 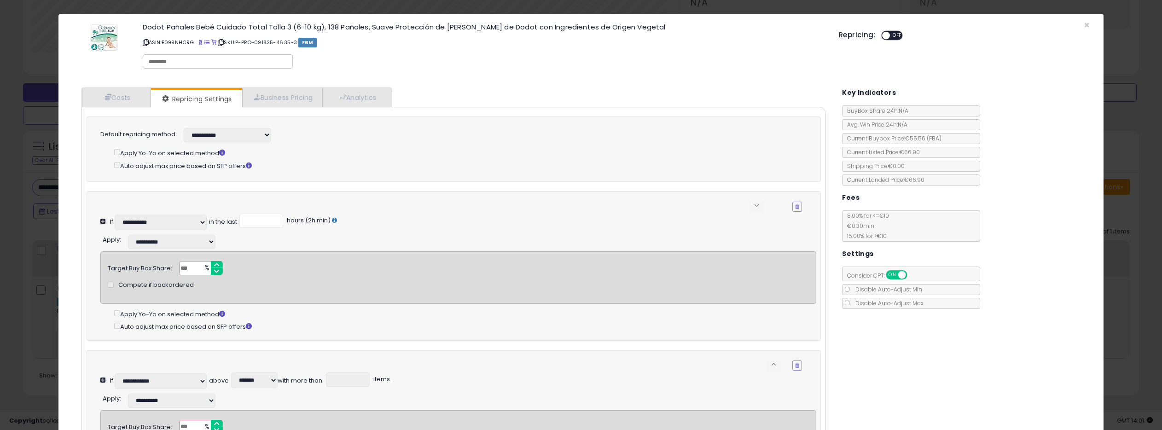 I want to click on span: 15.00 % for > €10, so click(x=865, y=236).